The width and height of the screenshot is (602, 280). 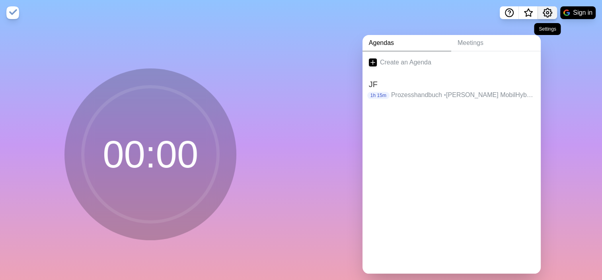 I want to click on p: 1h 15m, so click(x=379, y=96).